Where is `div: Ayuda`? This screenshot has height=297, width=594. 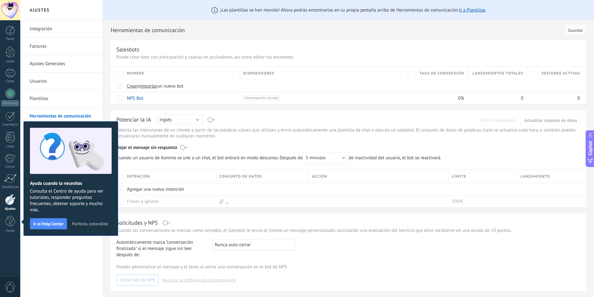
div: Ayuda is located at coordinates (10, 231).